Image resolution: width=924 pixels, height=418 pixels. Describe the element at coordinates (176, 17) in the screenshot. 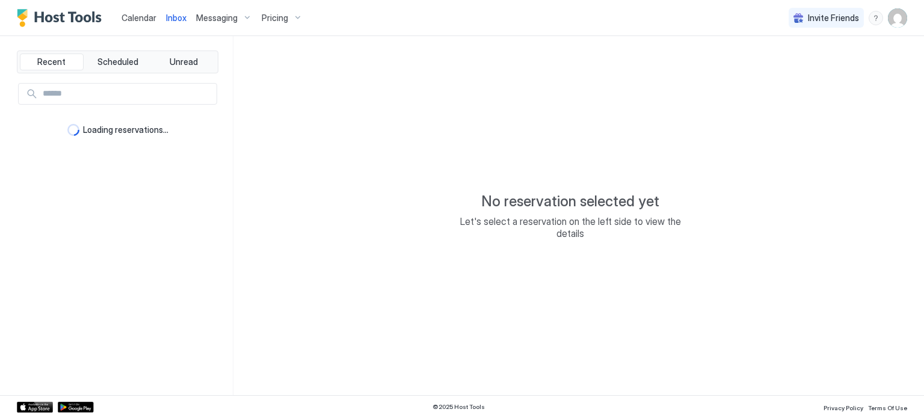

I see `a: Inbox` at that location.